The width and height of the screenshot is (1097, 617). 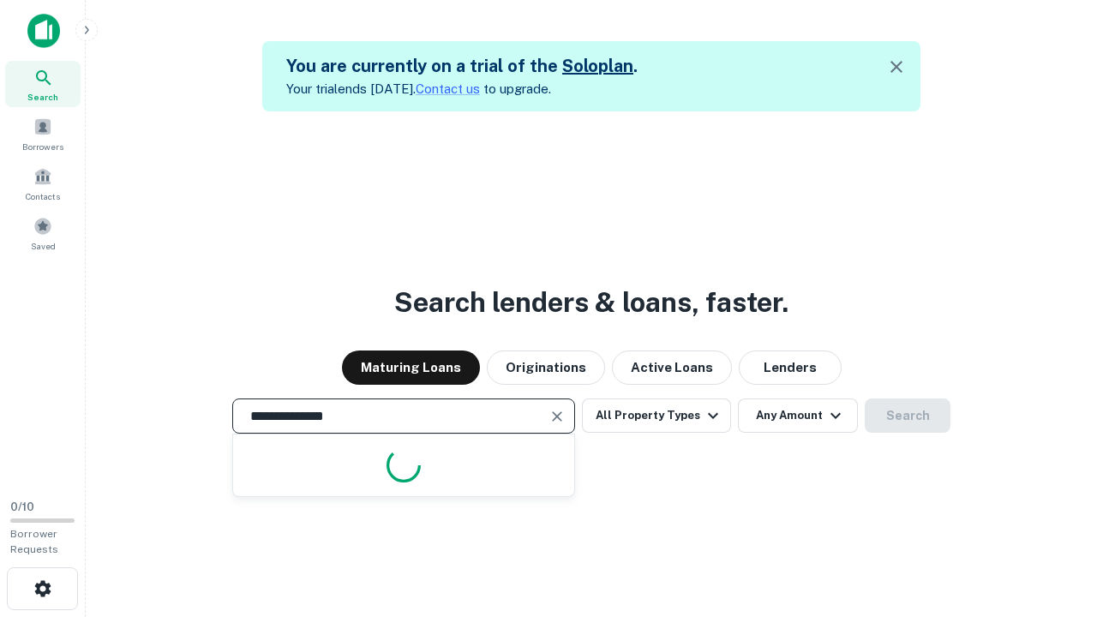 What do you see at coordinates (597, 66) in the screenshot?
I see `a: Soloplan` at bounding box center [597, 66].